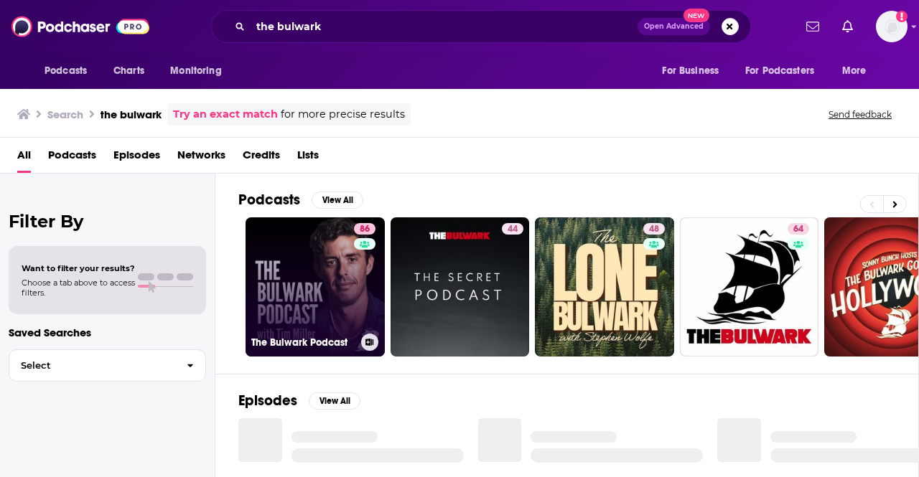 Image resolution: width=919 pixels, height=477 pixels. Describe the element at coordinates (342, 114) in the screenshot. I see `span: for more precise results` at that location.